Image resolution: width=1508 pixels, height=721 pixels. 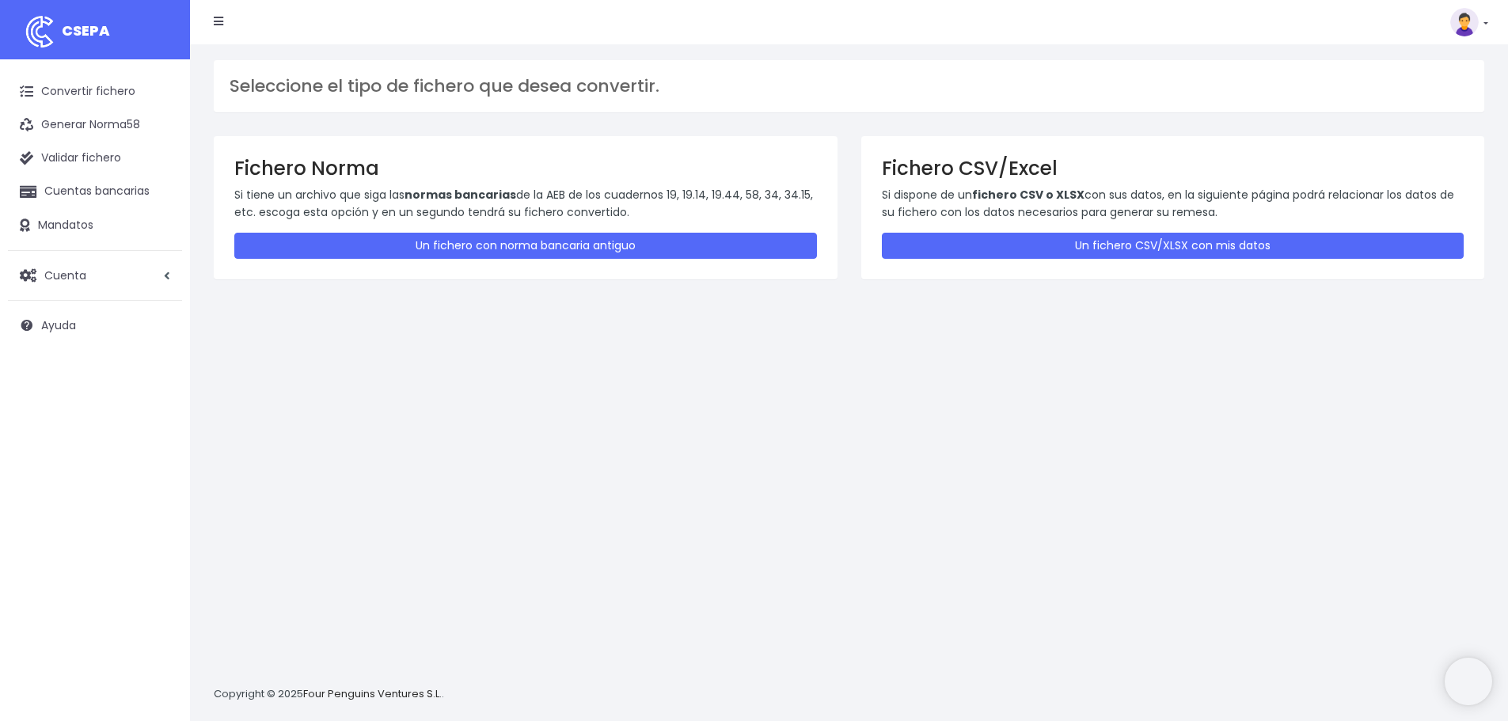 I want to click on a: Un fichero con norma bancaria antiguo, so click(x=526, y=245).